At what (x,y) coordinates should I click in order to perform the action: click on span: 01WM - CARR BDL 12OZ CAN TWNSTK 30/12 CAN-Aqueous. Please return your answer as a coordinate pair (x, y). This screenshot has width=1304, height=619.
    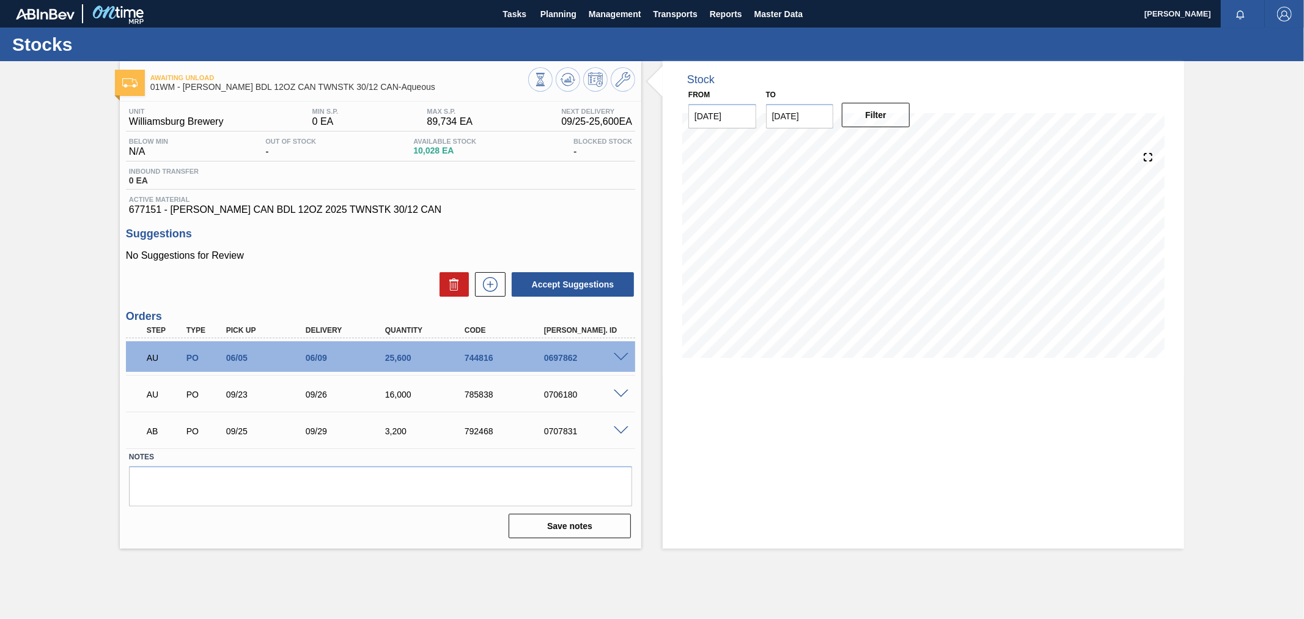
    Looking at the image, I should click on (339, 87).